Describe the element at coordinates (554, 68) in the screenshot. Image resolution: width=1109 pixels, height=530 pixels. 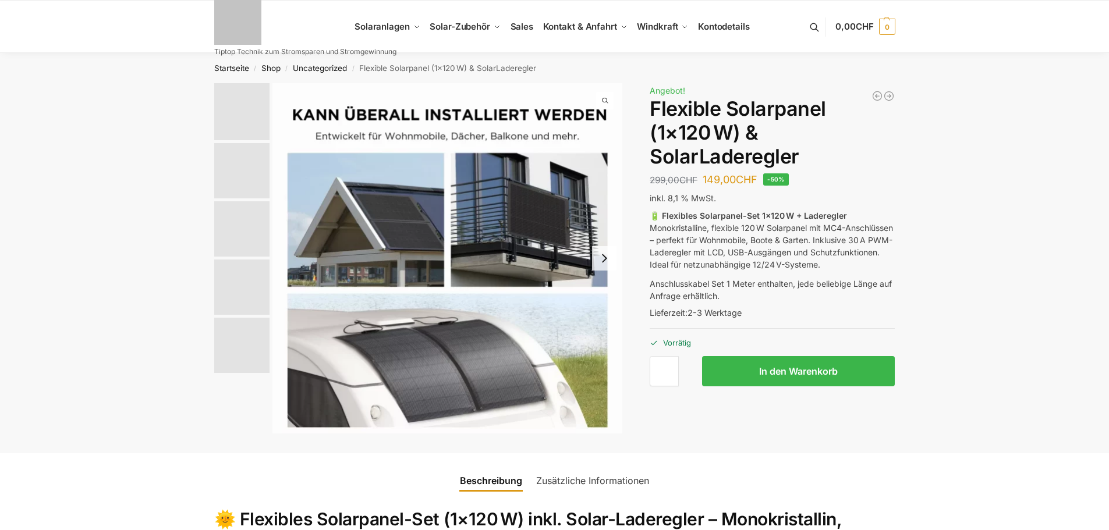
I see `nav: Breadcrumb` at that location.